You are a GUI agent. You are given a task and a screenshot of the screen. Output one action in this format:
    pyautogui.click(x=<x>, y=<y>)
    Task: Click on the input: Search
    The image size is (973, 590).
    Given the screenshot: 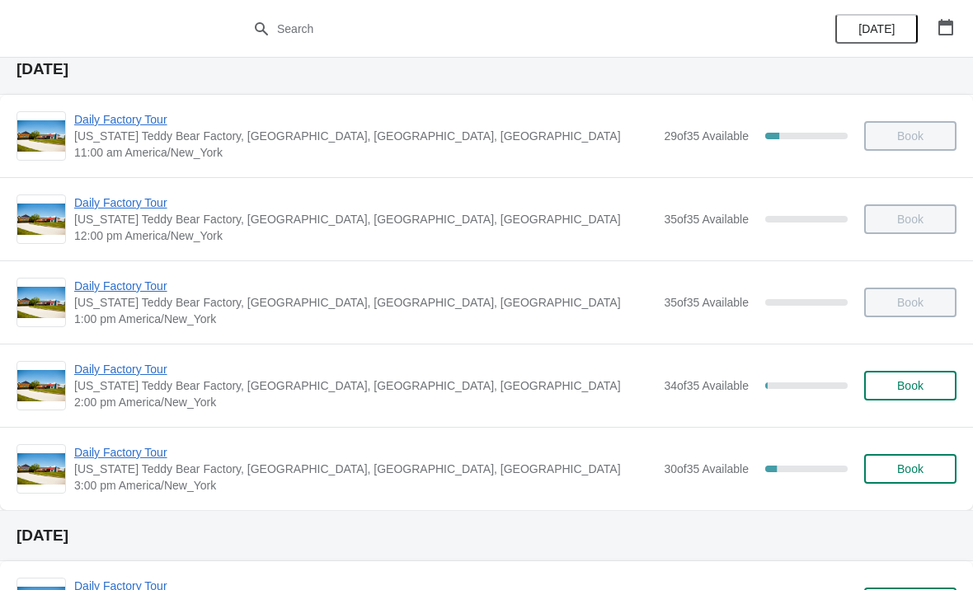 What is the action you would take?
    pyautogui.click(x=503, y=29)
    